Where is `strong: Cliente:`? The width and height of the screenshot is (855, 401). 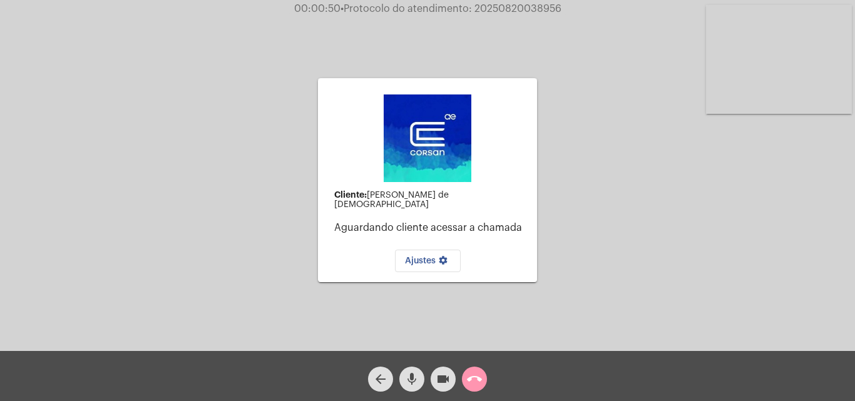 strong: Cliente: is located at coordinates (351, 195).